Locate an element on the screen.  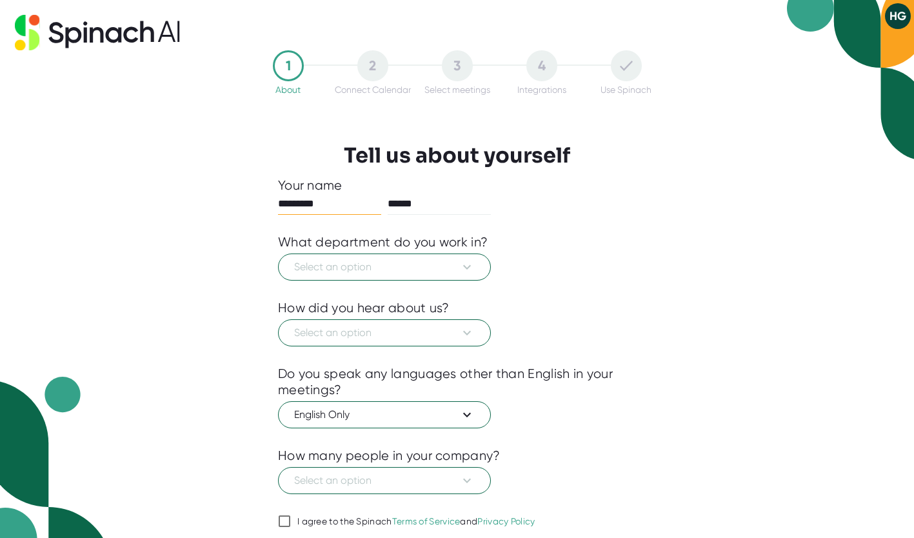
button: English Only is located at coordinates (385, 415).